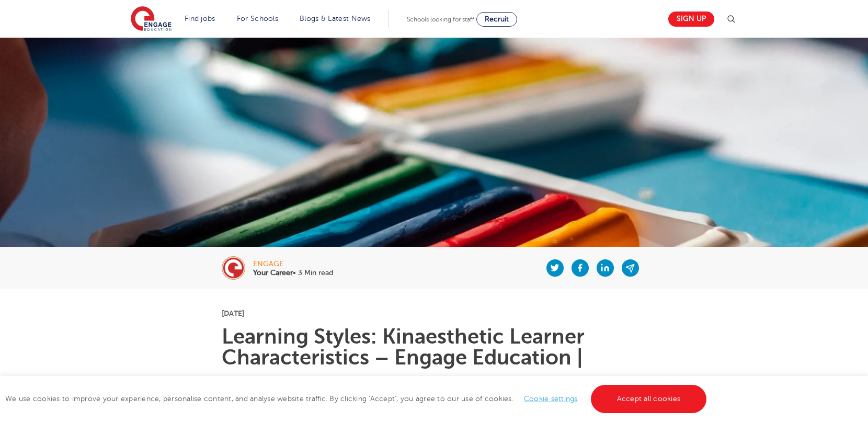 The image size is (868, 422). I want to click on a: Recruit, so click(497, 19).